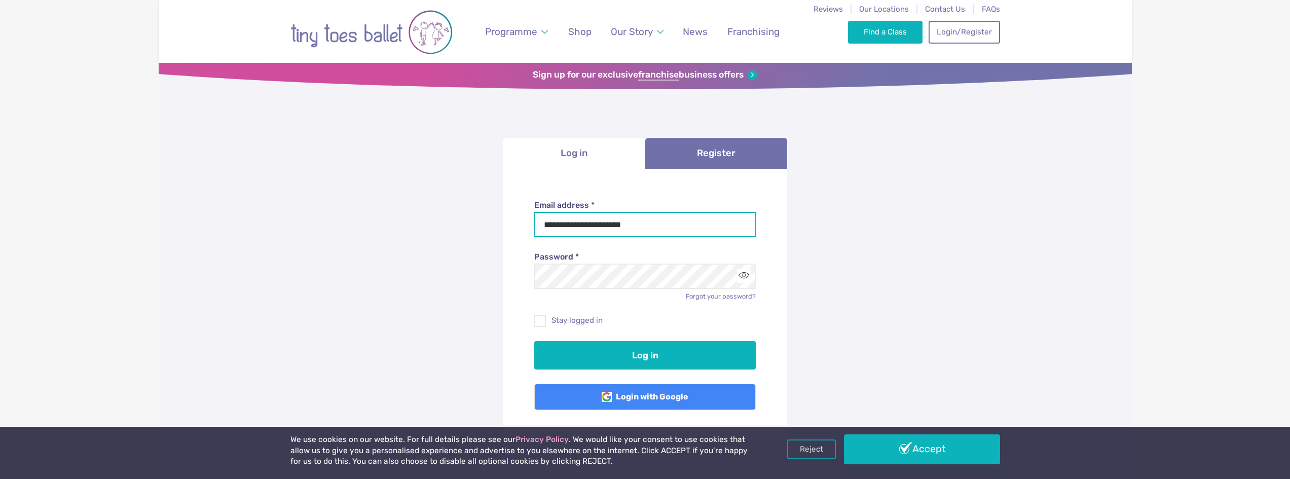  Describe the element at coordinates (991, 9) in the screenshot. I see `a: FAQs` at that location.